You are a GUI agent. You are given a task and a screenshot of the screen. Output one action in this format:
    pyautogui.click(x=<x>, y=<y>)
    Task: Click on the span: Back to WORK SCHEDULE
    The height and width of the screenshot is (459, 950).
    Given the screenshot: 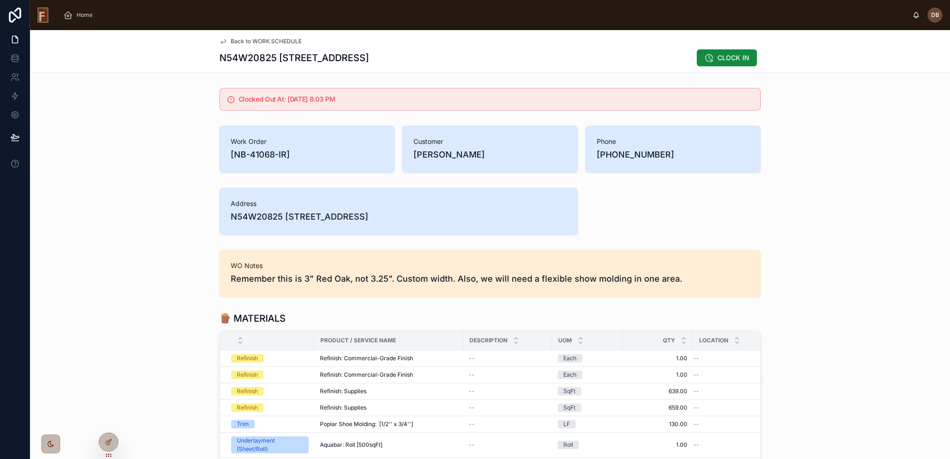 What is the action you would take?
    pyautogui.click(x=266, y=41)
    